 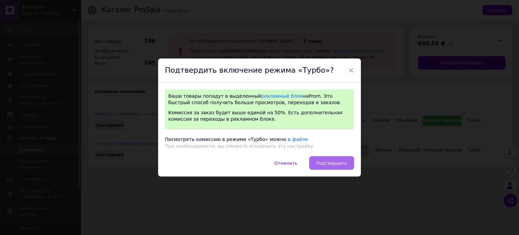 I want to click on a: рекламный блок, so click(x=282, y=96).